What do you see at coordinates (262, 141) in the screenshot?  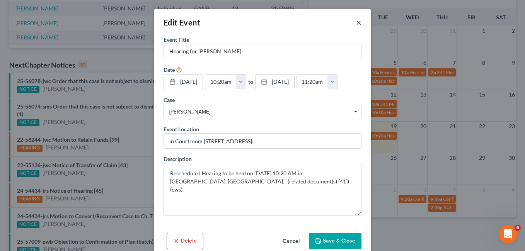 I see `input: Enter location...` at bounding box center [262, 141].